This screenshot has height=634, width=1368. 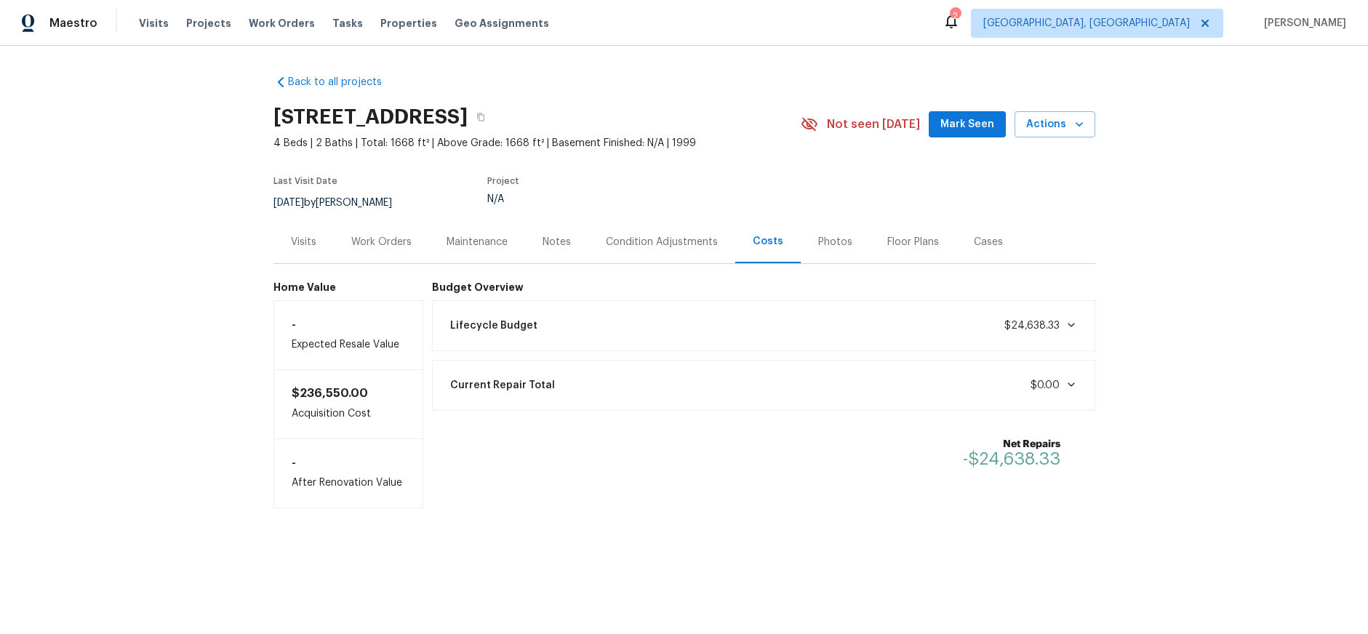 What do you see at coordinates (662, 242) in the screenshot?
I see `div: Condition Adjustments` at bounding box center [662, 242].